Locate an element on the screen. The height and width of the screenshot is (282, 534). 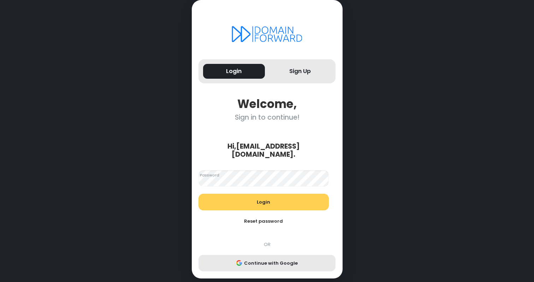
div: Welcome, is located at coordinates (267, 104).